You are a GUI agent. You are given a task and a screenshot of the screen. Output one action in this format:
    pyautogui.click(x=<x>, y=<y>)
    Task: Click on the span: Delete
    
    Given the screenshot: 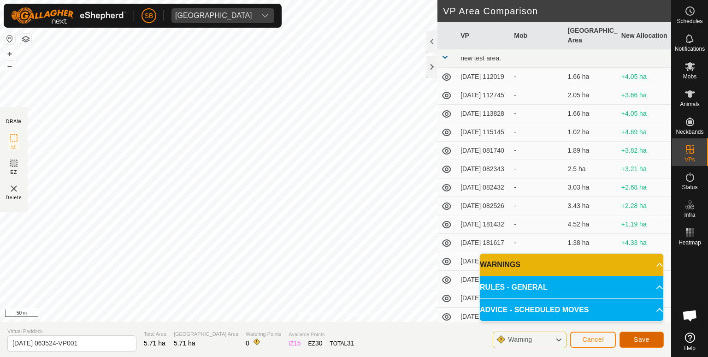 What is the action you would take?
    pyautogui.click(x=14, y=197)
    